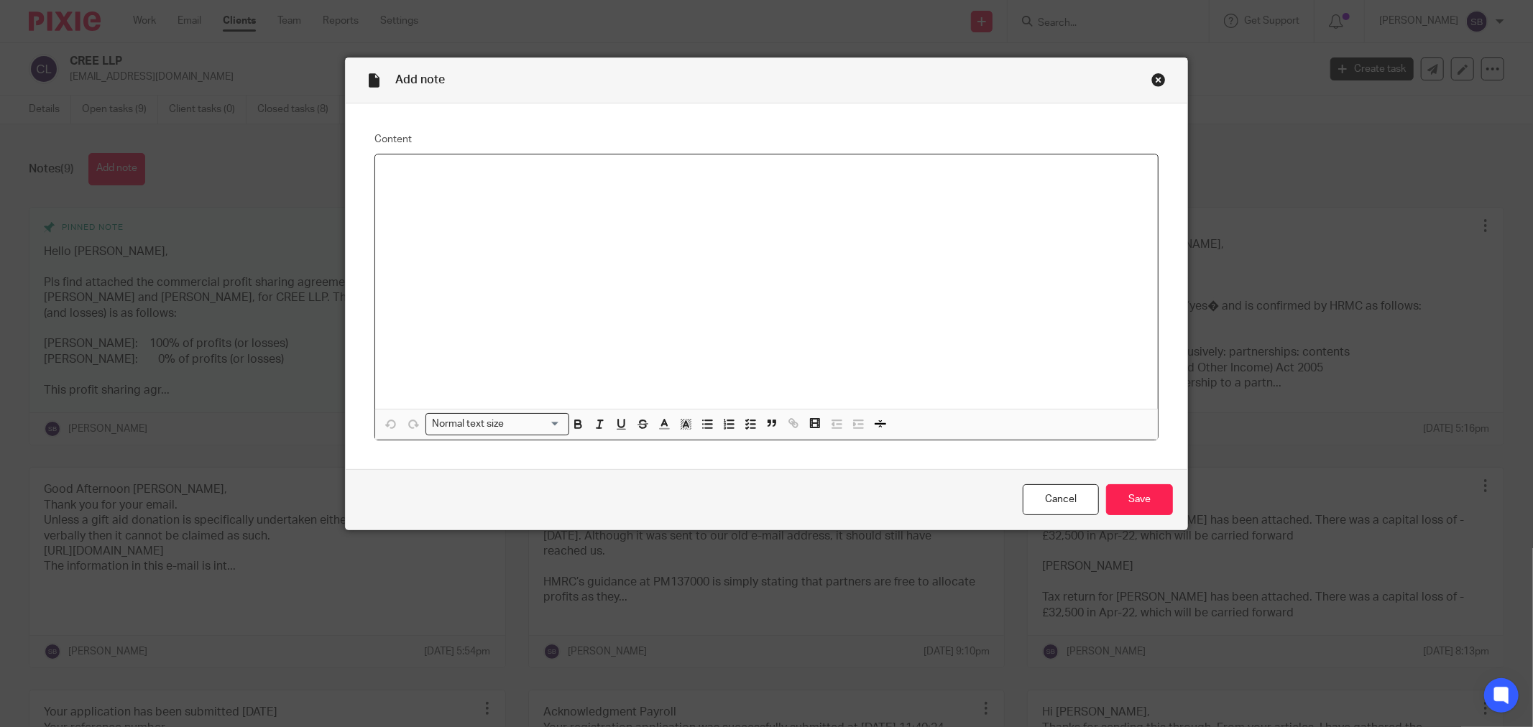  What do you see at coordinates (766, 139) in the screenshot?
I see `label: Content` at bounding box center [766, 139].